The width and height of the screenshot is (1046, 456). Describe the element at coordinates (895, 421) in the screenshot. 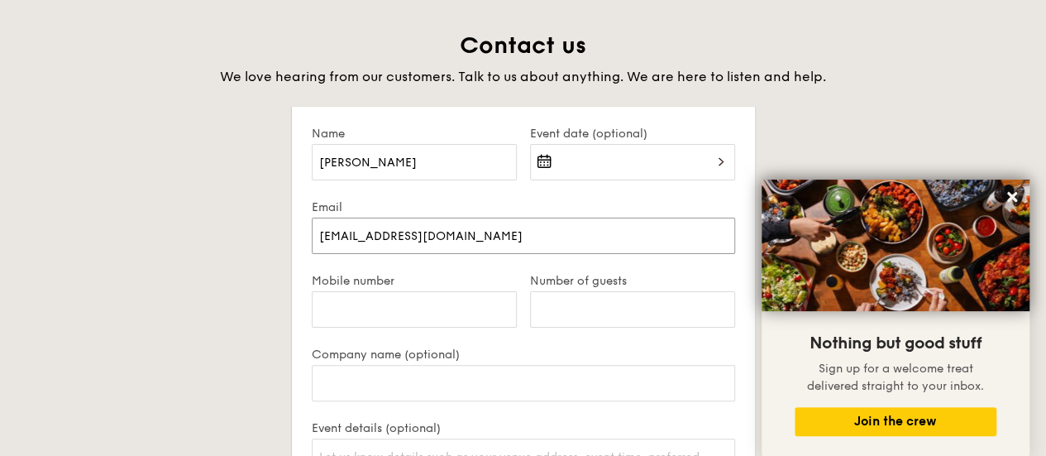

I see `button: Join the crew` at that location.